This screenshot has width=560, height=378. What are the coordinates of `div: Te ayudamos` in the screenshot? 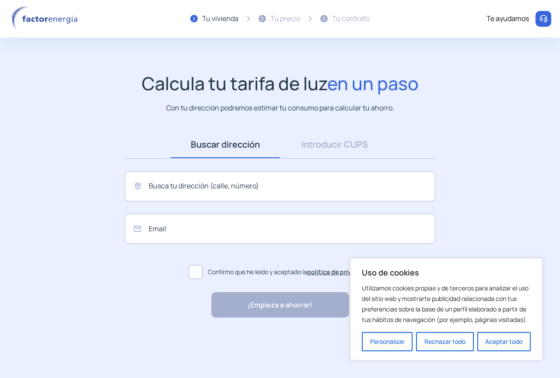 It's located at (508, 19).